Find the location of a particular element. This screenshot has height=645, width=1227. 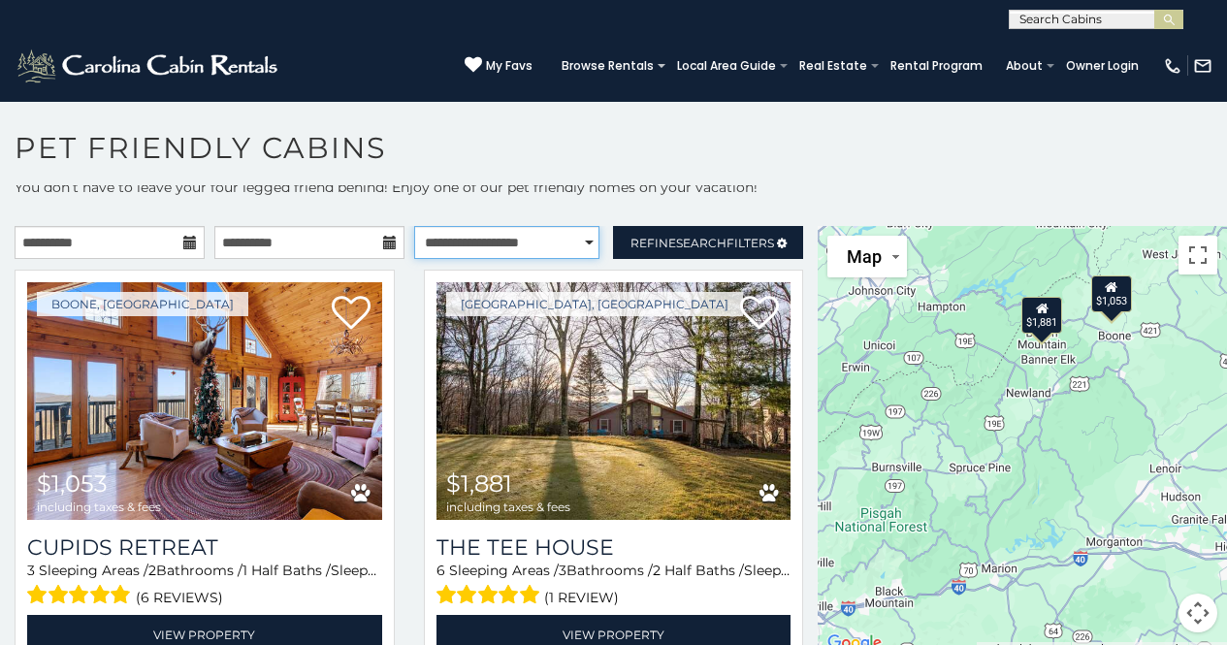

span: Search is located at coordinates (701, 243).